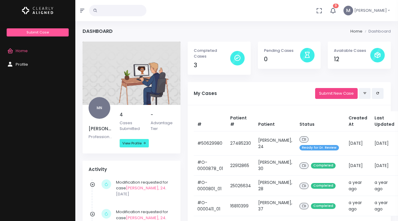 This screenshot has width=398, height=221. I want to click on td: 27485230, so click(241, 144).